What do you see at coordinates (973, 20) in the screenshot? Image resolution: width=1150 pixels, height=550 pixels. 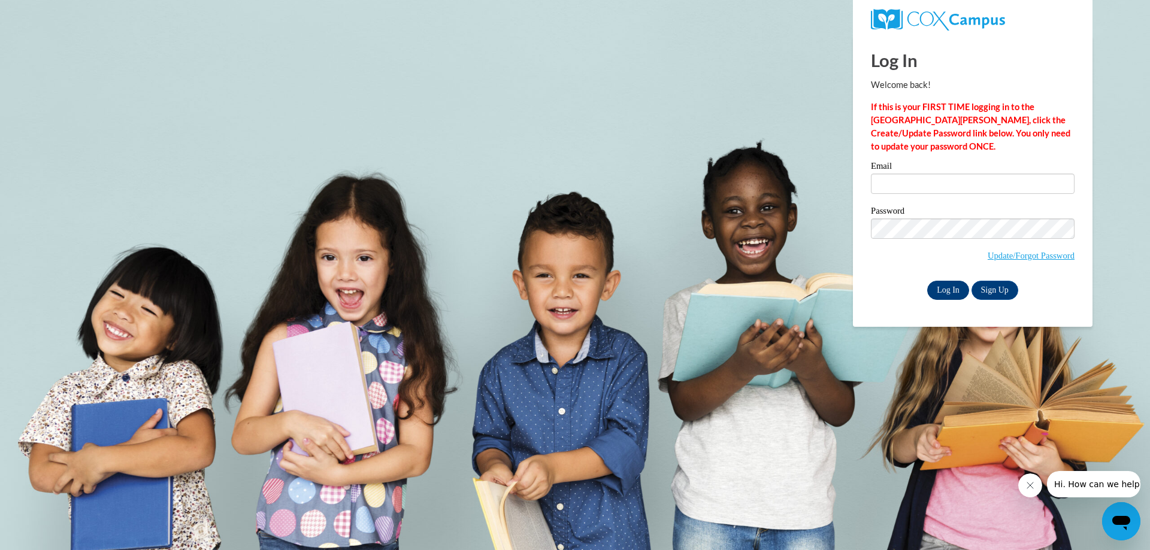 I see `a: COX Campus` at bounding box center [973, 20].